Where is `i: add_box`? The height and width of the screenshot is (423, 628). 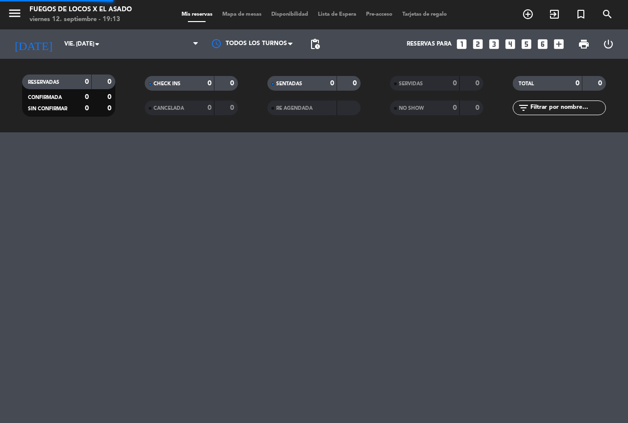
i: add_box is located at coordinates (559, 44).